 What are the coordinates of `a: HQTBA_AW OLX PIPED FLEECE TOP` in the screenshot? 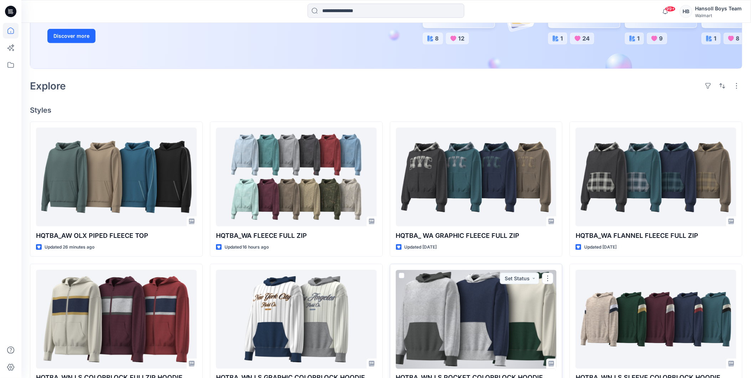 It's located at (116, 177).